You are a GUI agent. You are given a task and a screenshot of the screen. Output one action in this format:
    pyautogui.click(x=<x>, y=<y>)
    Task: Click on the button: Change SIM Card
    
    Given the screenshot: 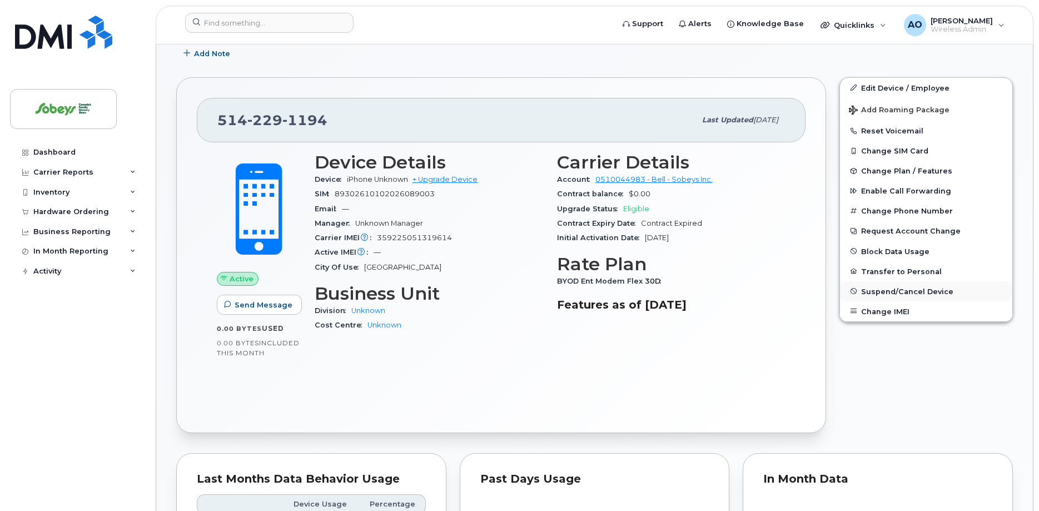 What is the action you would take?
    pyautogui.click(x=927, y=151)
    